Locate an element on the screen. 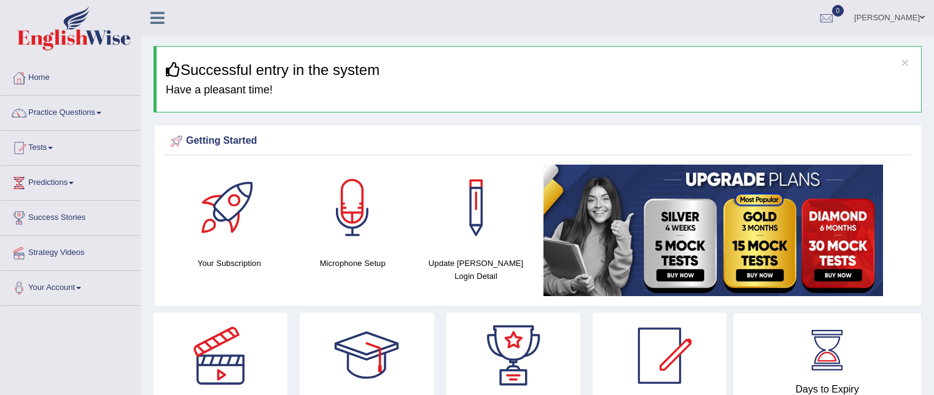 This screenshot has width=934, height=395. h4: Days to Expiry is located at coordinates (828, 390).